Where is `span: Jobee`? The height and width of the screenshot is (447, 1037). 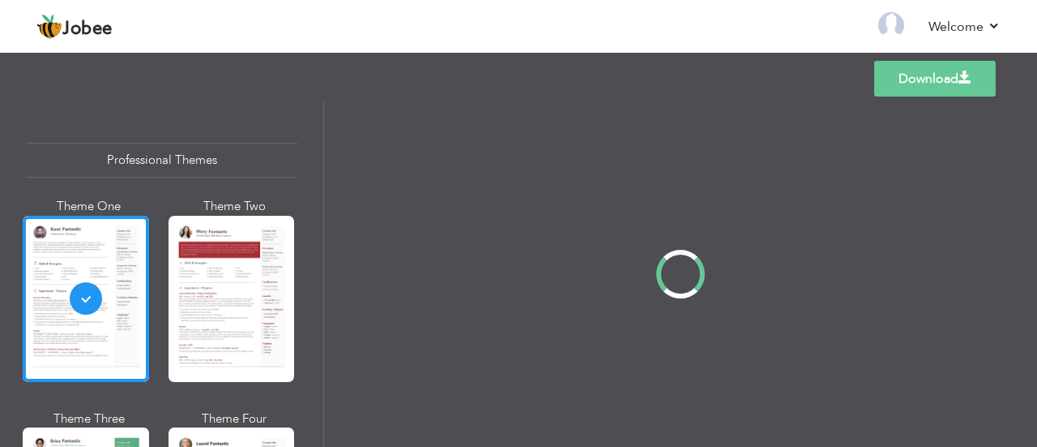
span: Jobee is located at coordinates (88, 29).